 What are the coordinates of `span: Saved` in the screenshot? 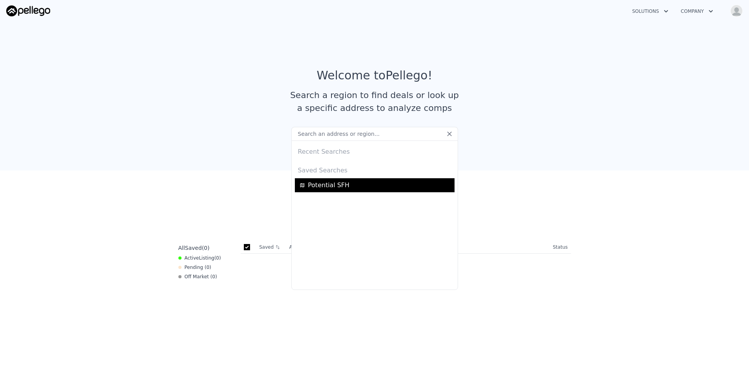 It's located at (193, 248).